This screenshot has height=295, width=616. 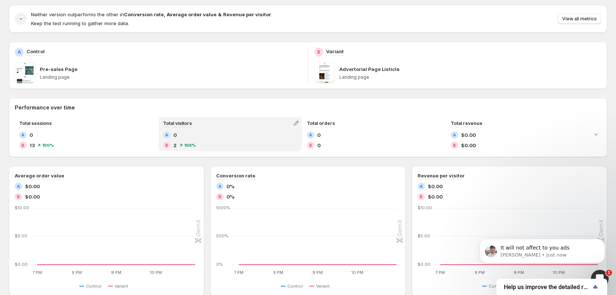 I want to click on div: message notification from Antony, Just now. It will not affect to you ads, so click(x=74, y=28).